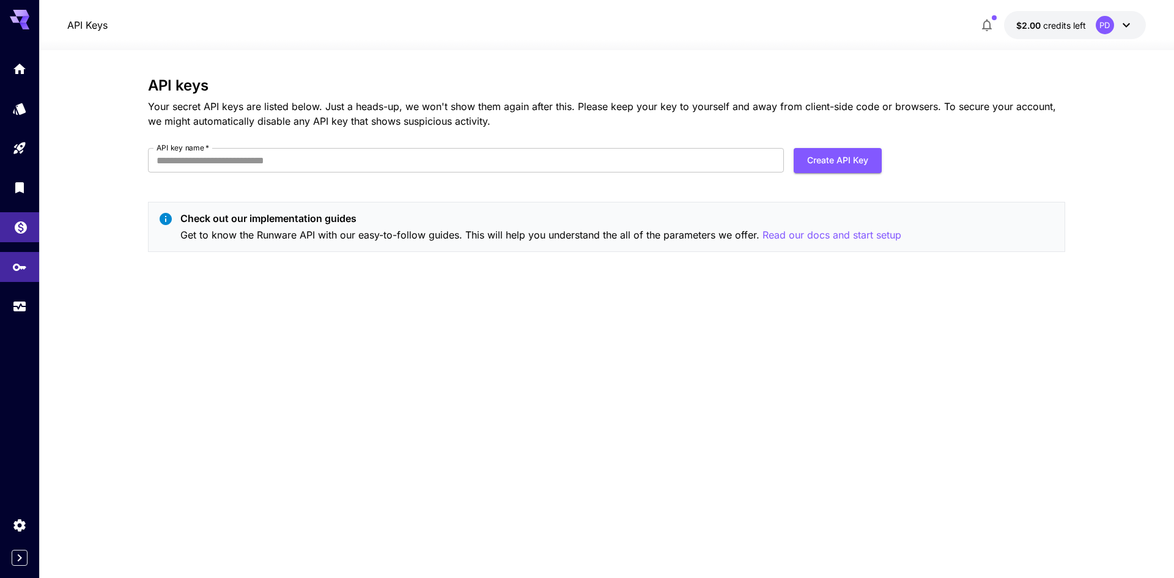  Describe the element at coordinates (541, 235) in the screenshot. I see `p: Get to know the Runware API with our easy-to-follow guides. This will help you understand the all...` at that location.